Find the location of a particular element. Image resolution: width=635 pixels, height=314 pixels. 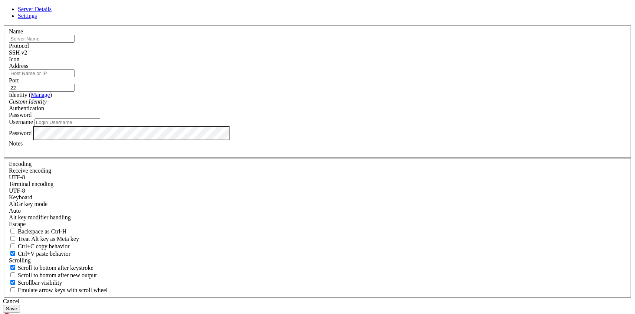

input: Ctrl+V paste behavior is located at coordinates (13, 253).